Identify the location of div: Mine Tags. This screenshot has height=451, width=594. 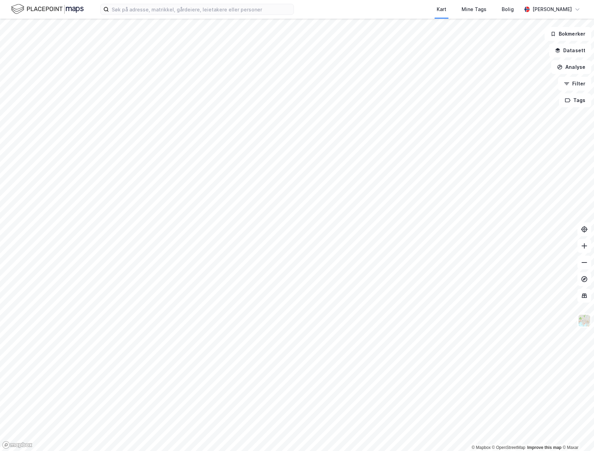
(474, 9).